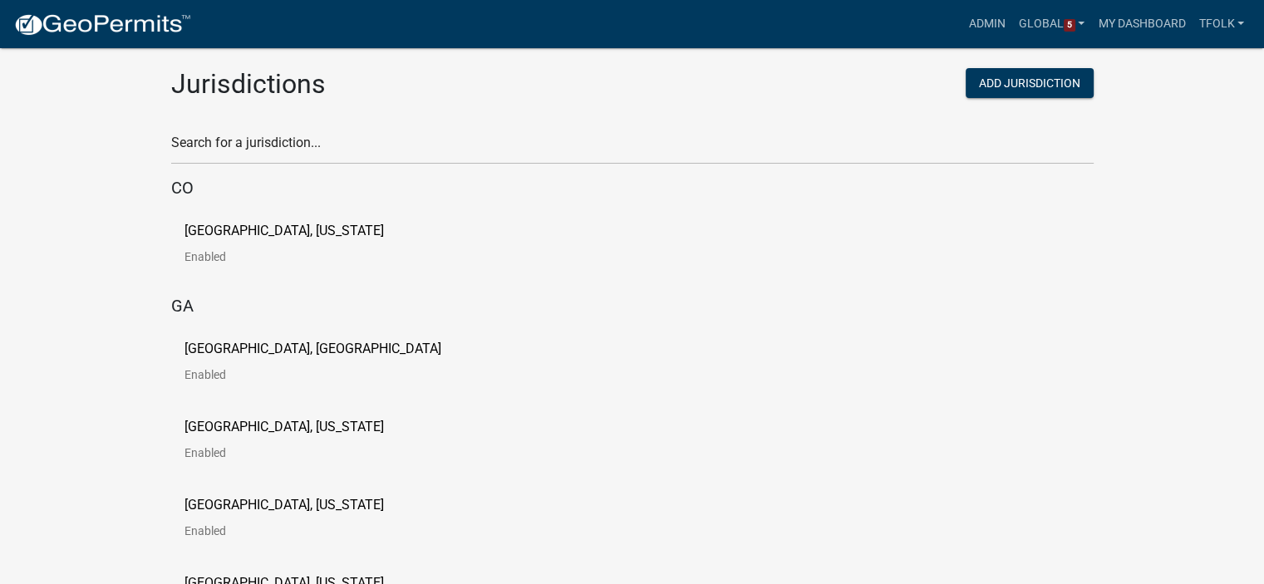  What do you see at coordinates (632, 306) in the screenshot?
I see `h5: GA` at bounding box center [632, 306].